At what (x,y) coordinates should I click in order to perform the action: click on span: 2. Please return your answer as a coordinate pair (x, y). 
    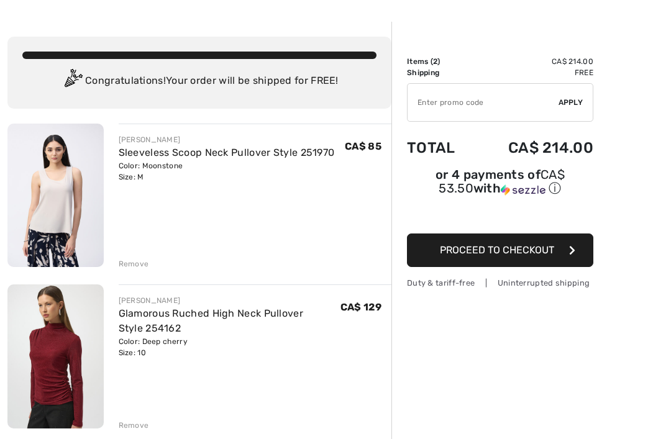
    Looking at the image, I should click on (435, 62).